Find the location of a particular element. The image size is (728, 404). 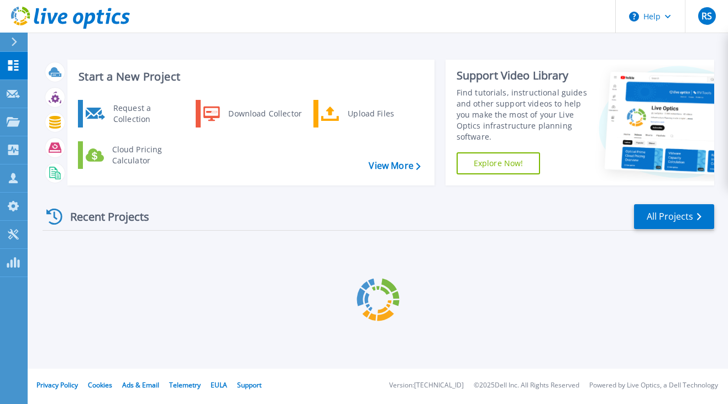

div: Request a Collection is located at coordinates (148, 114).